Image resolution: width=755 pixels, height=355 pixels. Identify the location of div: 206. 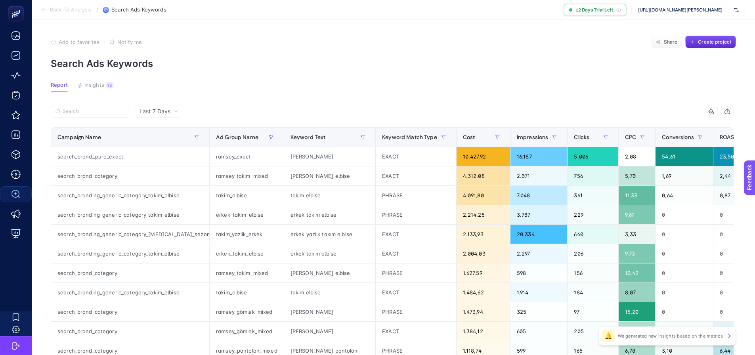
(593, 254).